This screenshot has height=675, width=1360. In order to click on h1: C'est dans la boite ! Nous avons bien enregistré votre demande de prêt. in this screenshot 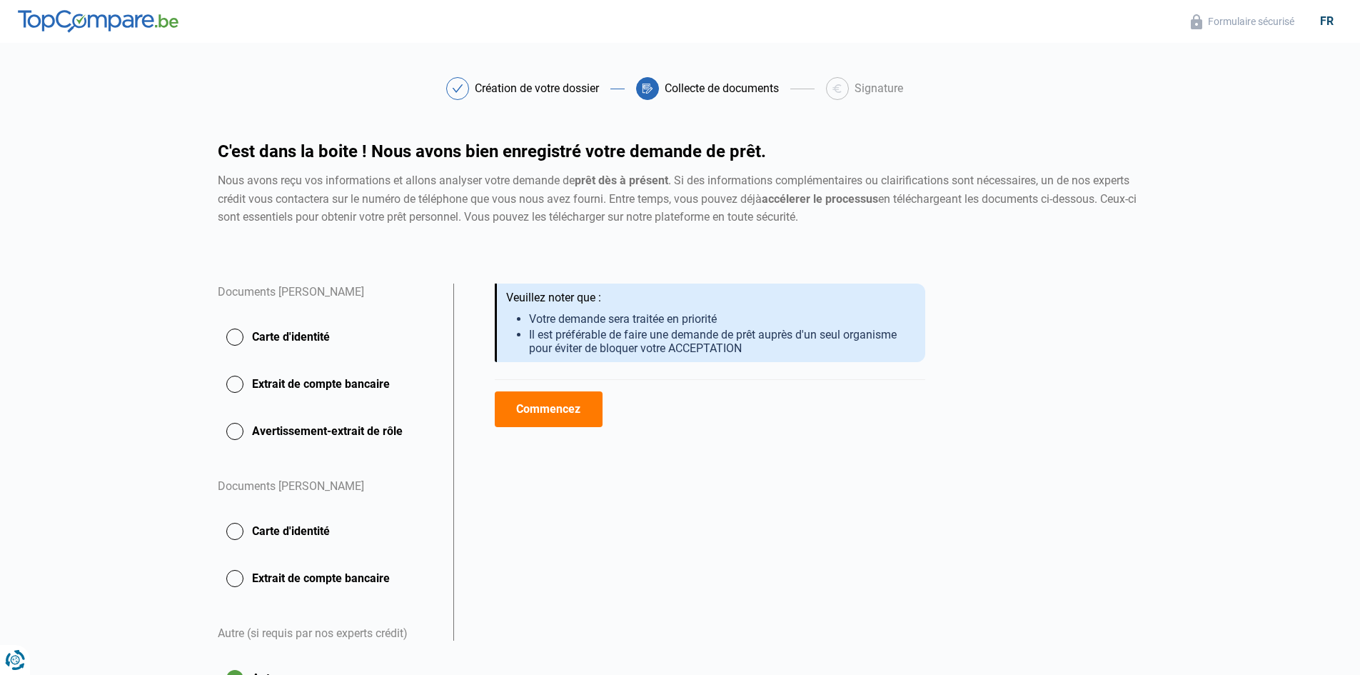, I will do `click(680, 151)`.